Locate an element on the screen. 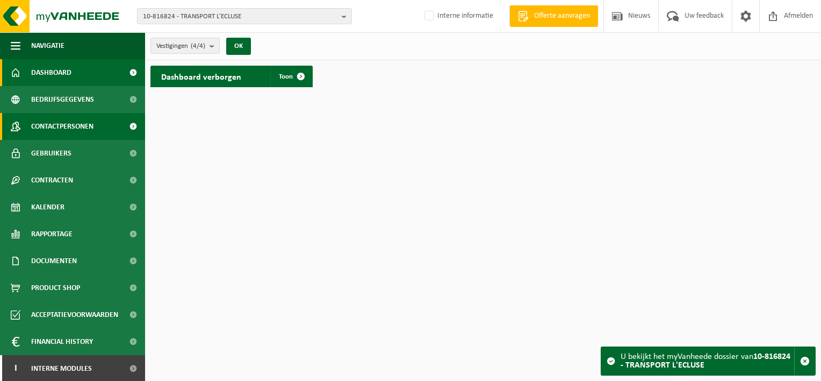 This screenshot has width=821, height=381. h2: Dashboard verborgen is located at coordinates (201, 76).